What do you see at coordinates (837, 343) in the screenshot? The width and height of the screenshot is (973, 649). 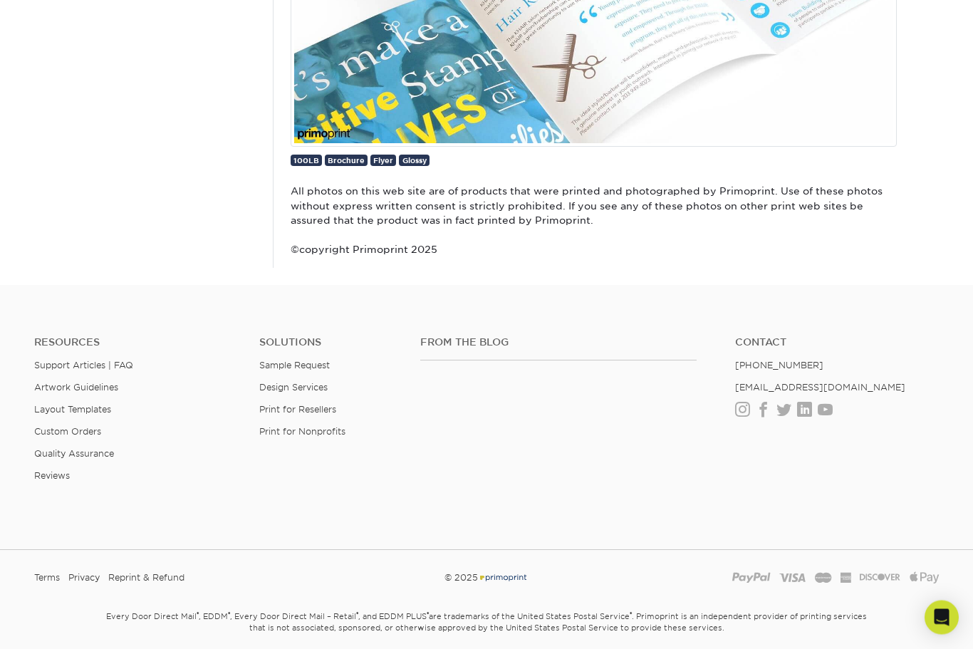 I see `h4: Contact` at bounding box center [837, 343].